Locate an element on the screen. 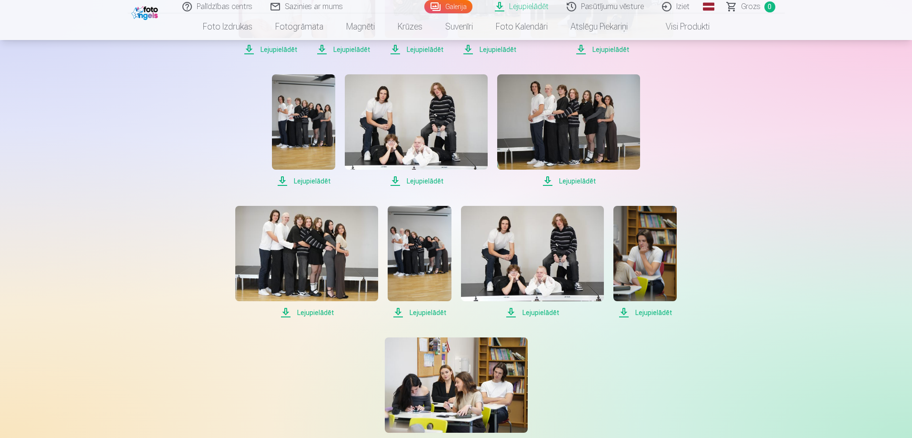 This screenshot has height=438, width=912. span: 0 is located at coordinates (770, 7).